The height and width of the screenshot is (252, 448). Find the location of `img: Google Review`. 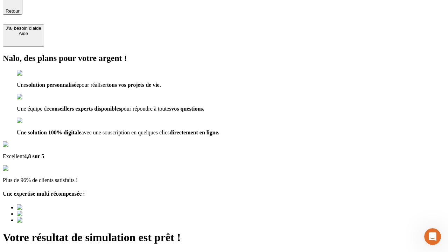

img: Google Review is located at coordinates (23, 145).